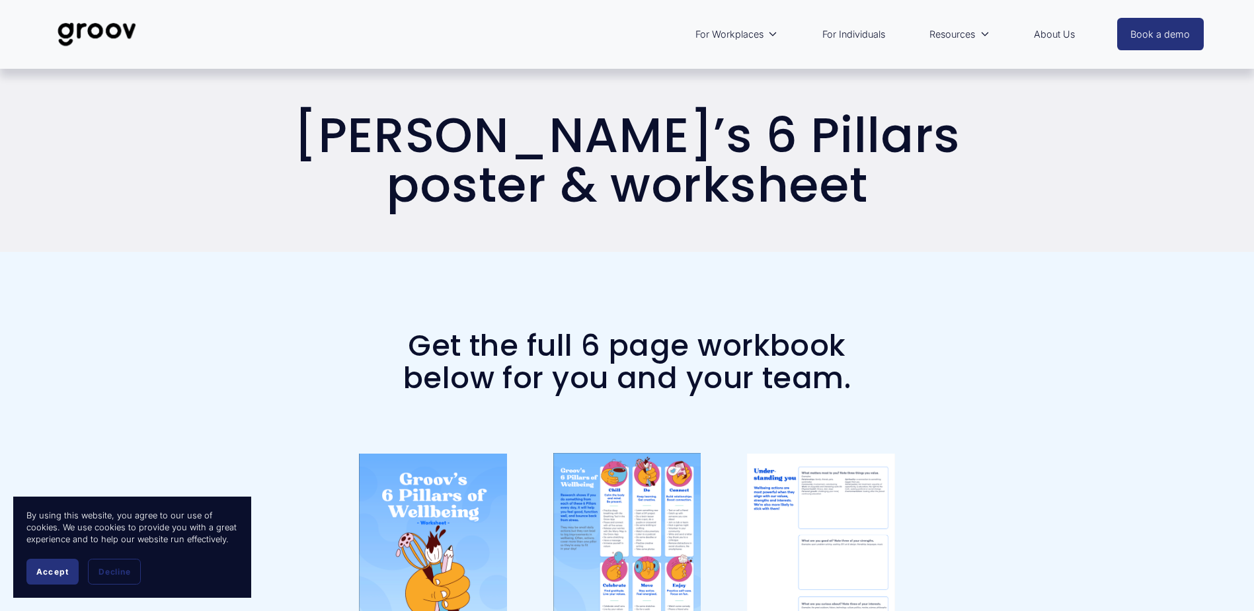  What do you see at coordinates (627, 362) in the screenshot?
I see `h2: Get the full 6 page workbook below for you and your team.` at bounding box center [627, 362].